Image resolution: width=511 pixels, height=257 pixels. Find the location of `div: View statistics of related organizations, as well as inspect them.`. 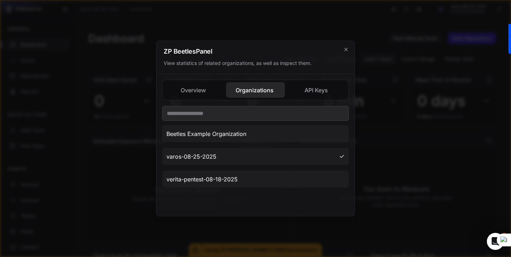

div: View statistics of related organizations, as well as inspect them. is located at coordinates (256, 63).